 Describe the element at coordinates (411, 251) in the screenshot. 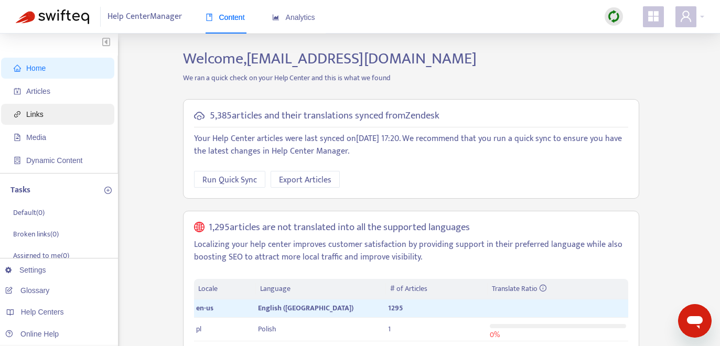

I see `p: Localizing your help center improves customer satisfaction by providing support in their preferre...` at that location.